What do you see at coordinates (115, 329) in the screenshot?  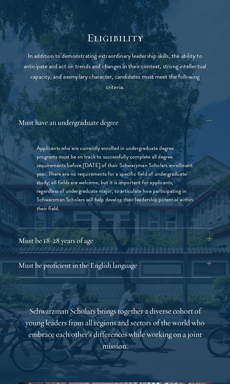 I see `div: Schwarzman Scholars brings together a diverse cohort of young leaders from all regions and sector...` at bounding box center [115, 329].